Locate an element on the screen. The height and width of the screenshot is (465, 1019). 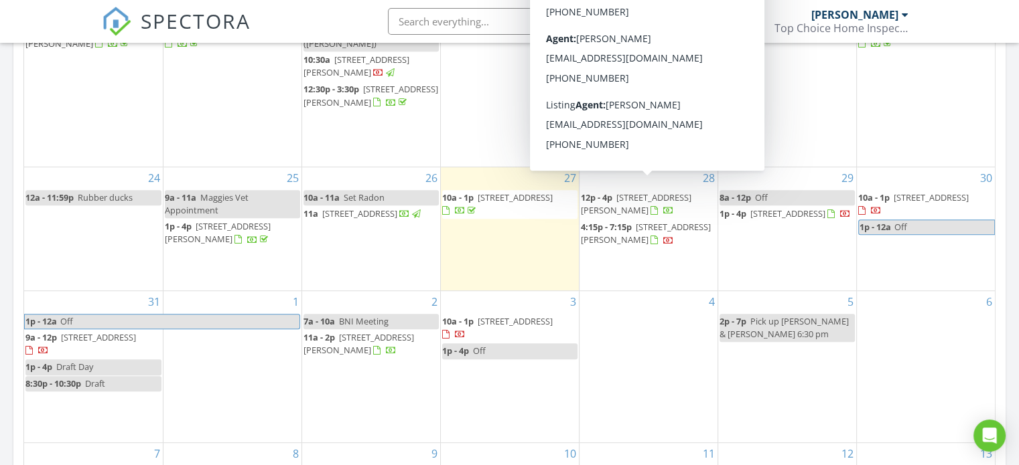
td: Go to August 21, 2025 is located at coordinates (648, 84).